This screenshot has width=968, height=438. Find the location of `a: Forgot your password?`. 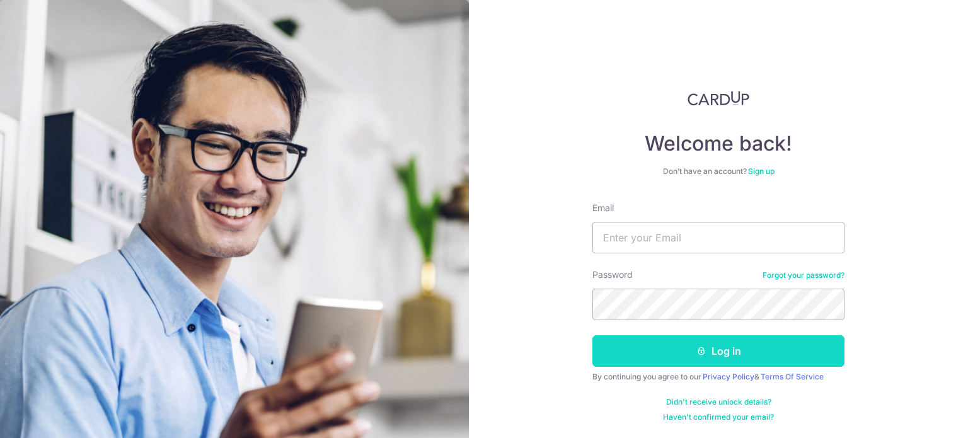

a: Forgot your password? is located at coordinates (803, 275).